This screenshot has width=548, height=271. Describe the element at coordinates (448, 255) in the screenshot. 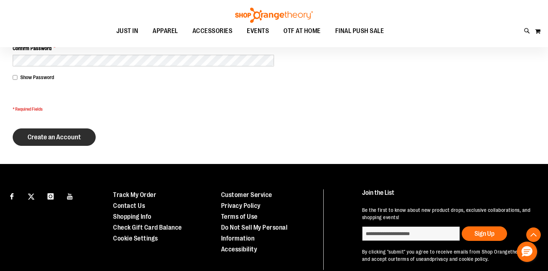

I see `p: By clicking "submit" you agree to receive emails from Shop Orangetheory and accept our and` at that location.